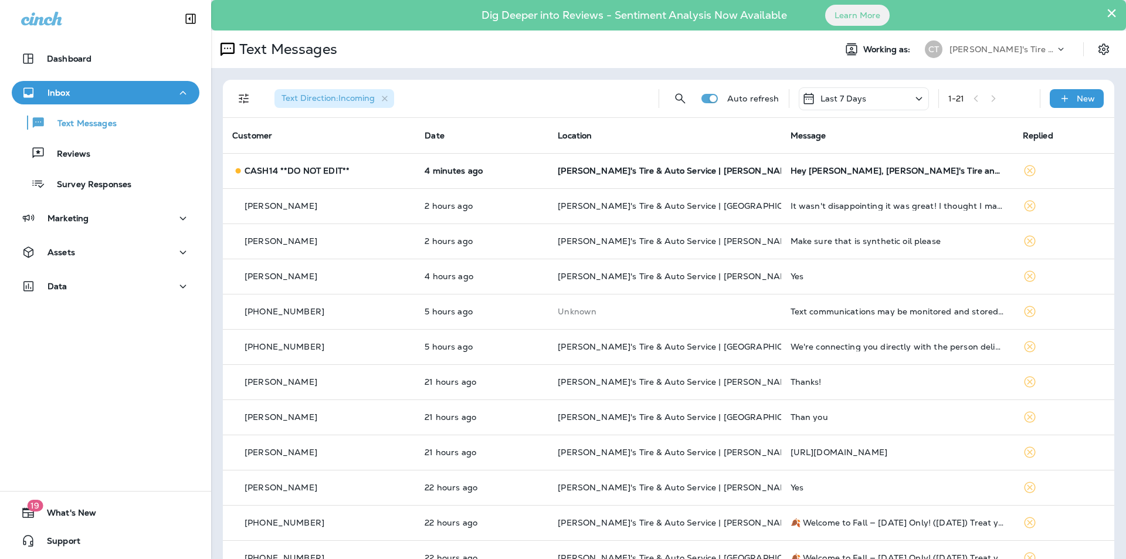 This screenshot has width=1126, height=559. What do you see at coordinates (334, 99) in the screenshot?
I see `div: Text Direction:Incoming` at bounding box center [334, 99].